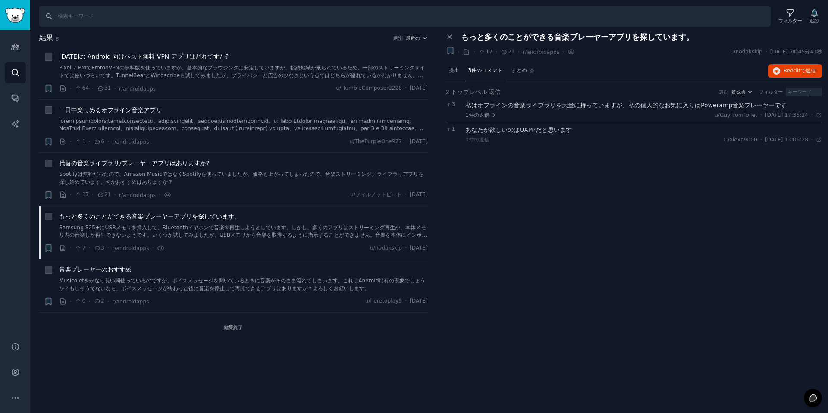 The width and height of the screenshot is (828, 413). I want to click on font: 31, so click(108, 88).